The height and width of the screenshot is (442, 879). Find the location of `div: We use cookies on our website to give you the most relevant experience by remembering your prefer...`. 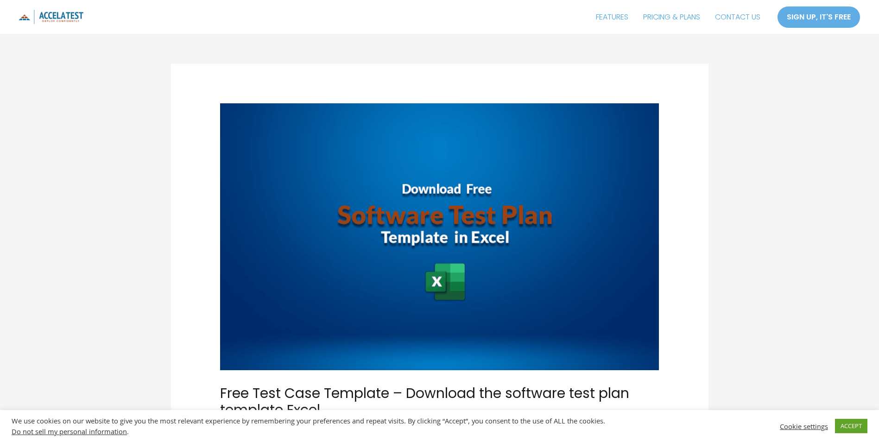

div: We use cookies on our website to give you the most relevant experience by remembering your prefer... is located at coordinates (311, 426).